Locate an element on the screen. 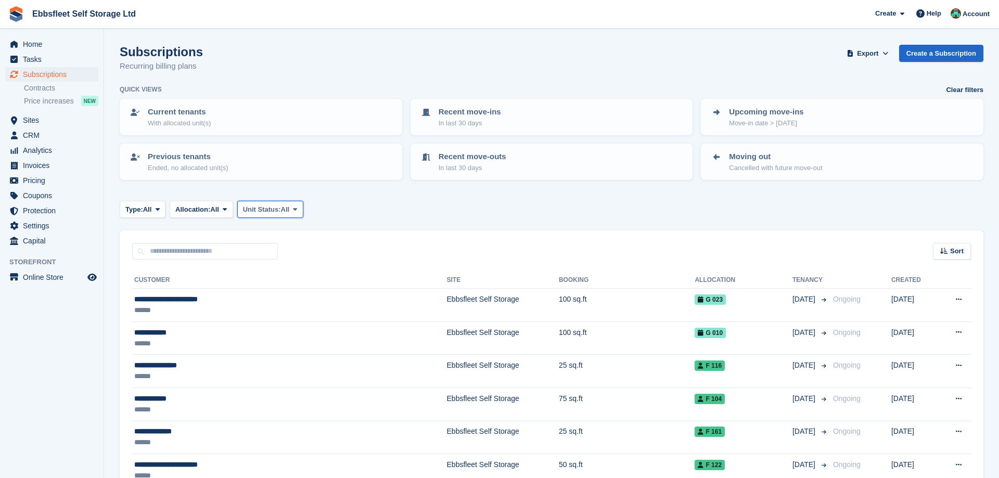 This screenshot has width=999, height=478. div: NEW is located at coordinates (90, 101).